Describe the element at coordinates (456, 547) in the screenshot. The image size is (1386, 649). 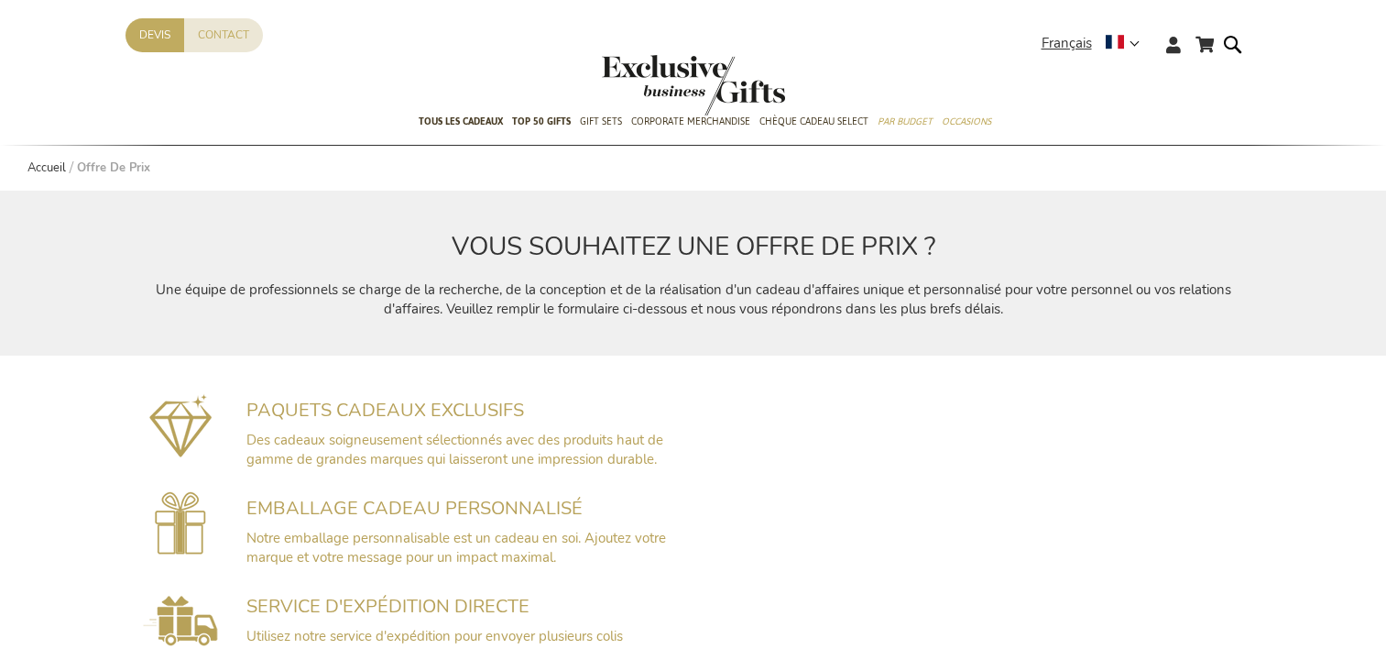
I see `span: Notre emballage personnalisable est un cadeau en soi. Ajoutez votre marque et votre message pour ...` at that location.